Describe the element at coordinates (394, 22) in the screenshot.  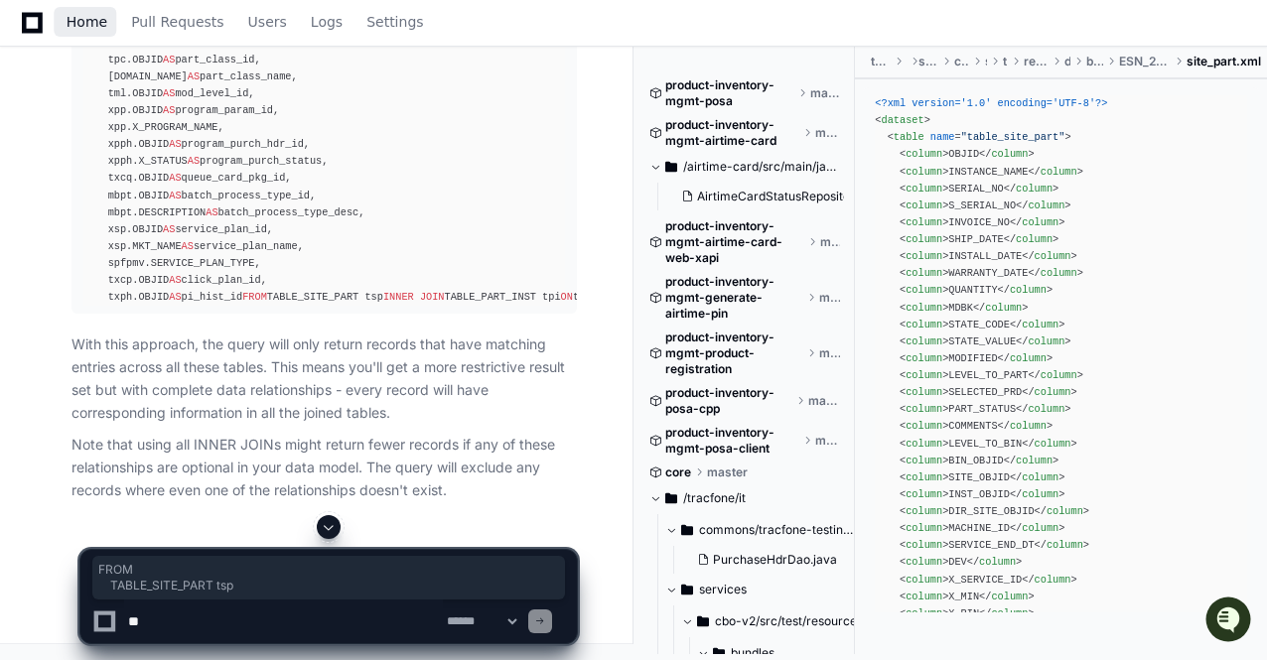
I see `span: Settings` at that location.